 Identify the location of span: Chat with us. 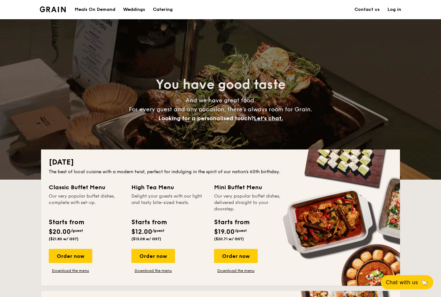
(402, 282).